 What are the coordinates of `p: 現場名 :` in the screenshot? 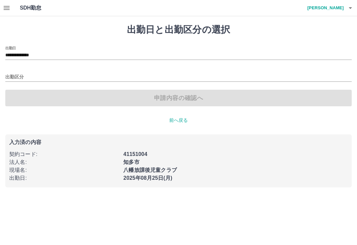 It's located at (64, 170).